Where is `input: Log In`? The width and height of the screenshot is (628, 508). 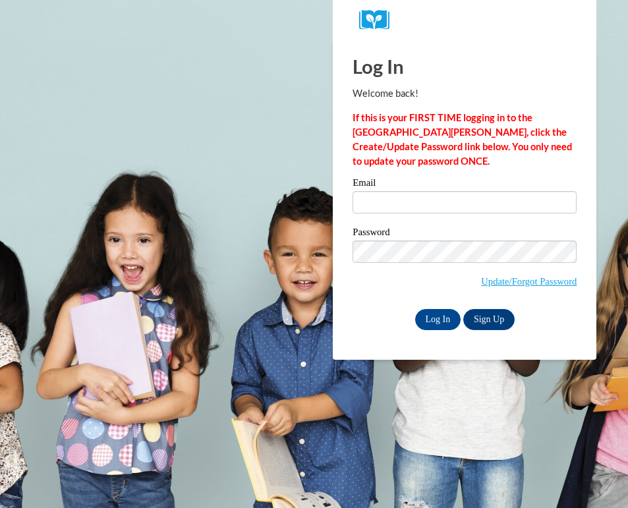 input: Log In is located at coordinates (438, 319).